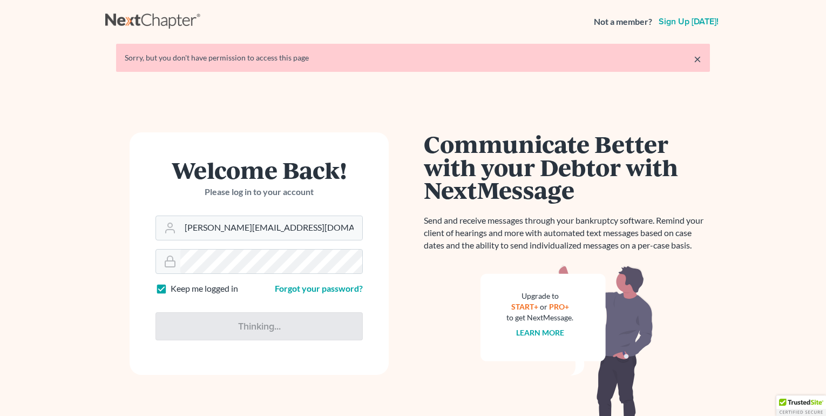  Describe the element at coordinates (259, 192) in the screenshot. I see `p: Please log in to your account` at that location.